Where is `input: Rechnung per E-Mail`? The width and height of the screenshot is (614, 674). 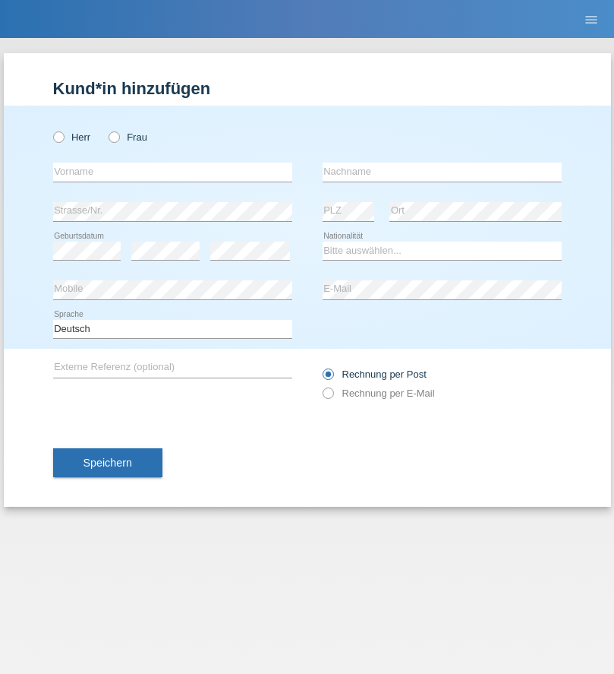 input: Rechnung per E-Mail is located at coordinates (327, 396).